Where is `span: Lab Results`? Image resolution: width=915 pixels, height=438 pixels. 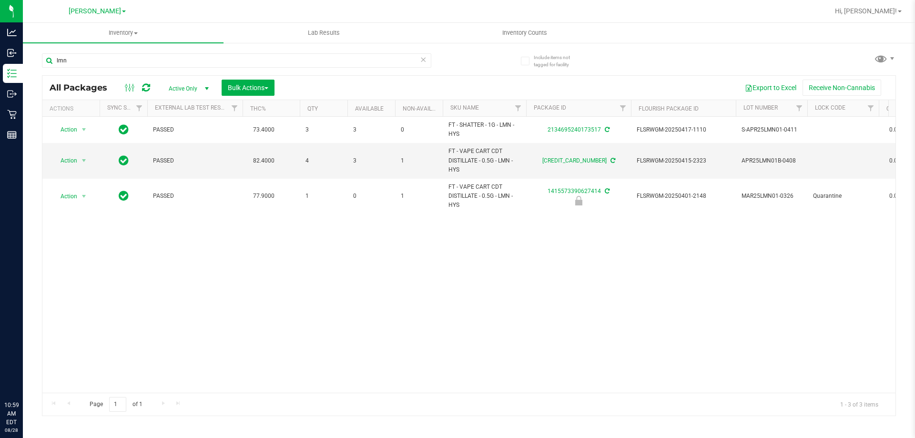 span: Lab Results is located at coordinates (324, 33).